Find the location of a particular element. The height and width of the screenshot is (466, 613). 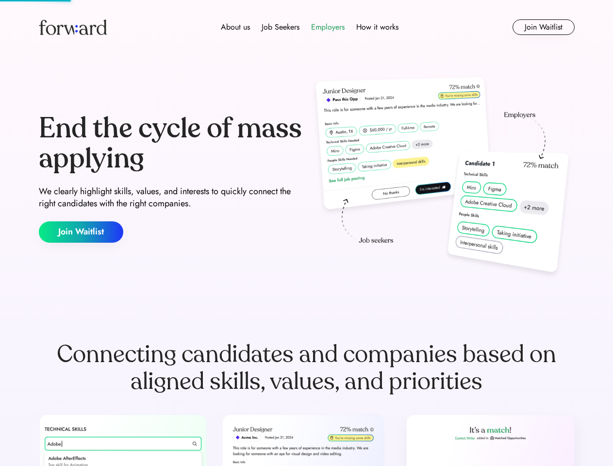

div: We clearly highlight skills, values, and interests to quickly connect the right candidates with t... is located at coordinates (171, 198).